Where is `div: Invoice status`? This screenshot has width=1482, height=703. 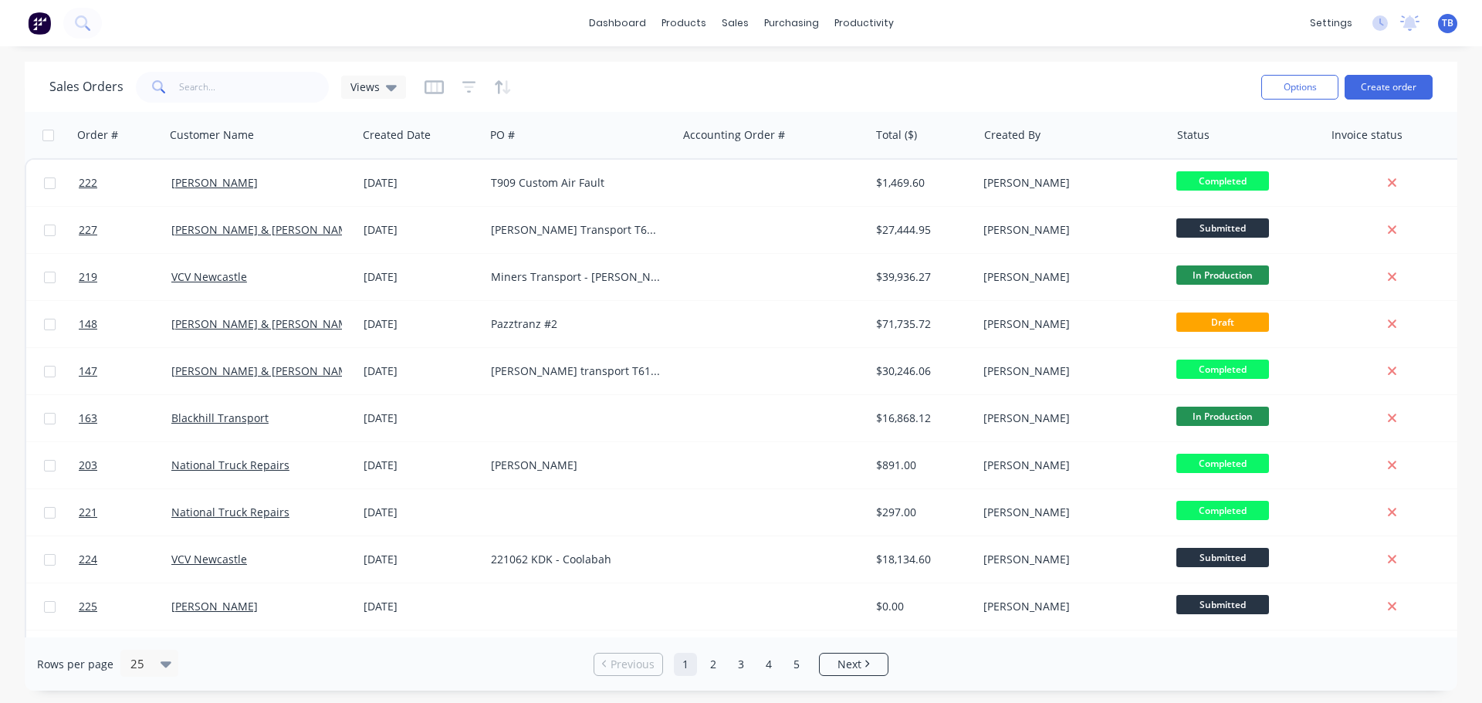 div: Invoice status is located at coordinates (1367, 135).